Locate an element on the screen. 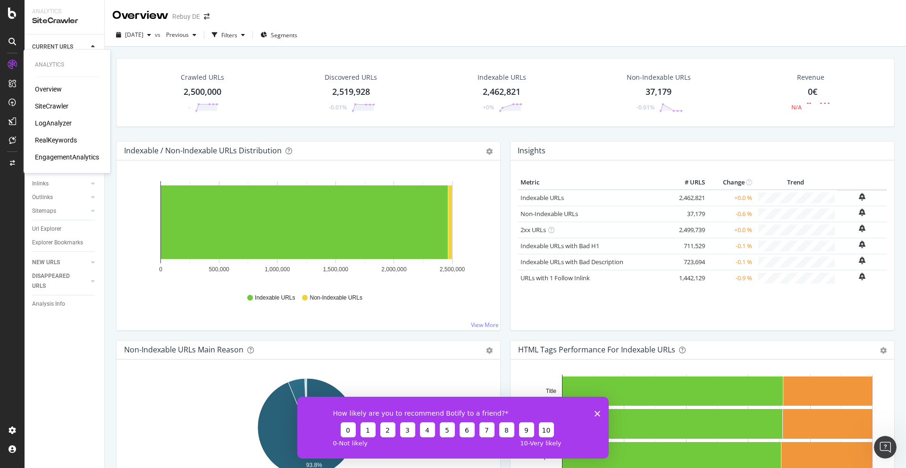 Image resolution: width=906 pixels, height=468 pixels. a: View More is located at coordinates (485, 325).